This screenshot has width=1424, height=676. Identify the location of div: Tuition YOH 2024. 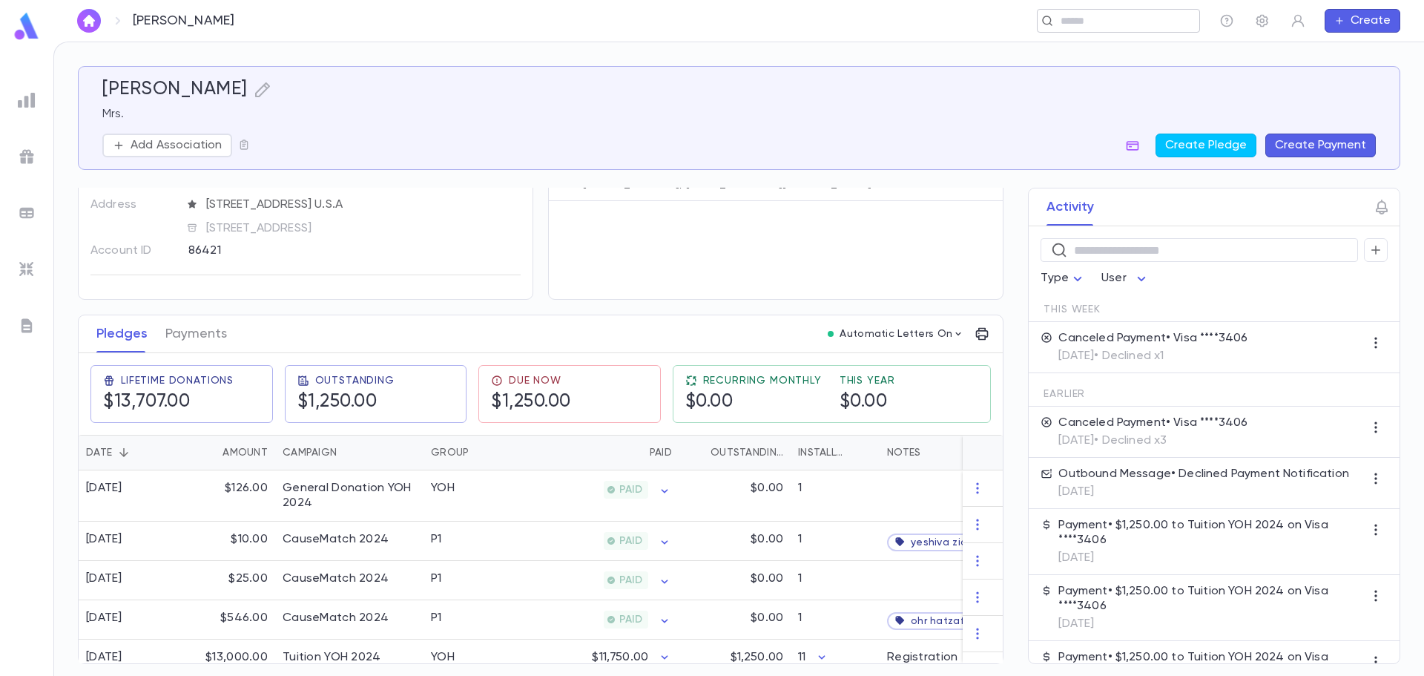
(332, 657).